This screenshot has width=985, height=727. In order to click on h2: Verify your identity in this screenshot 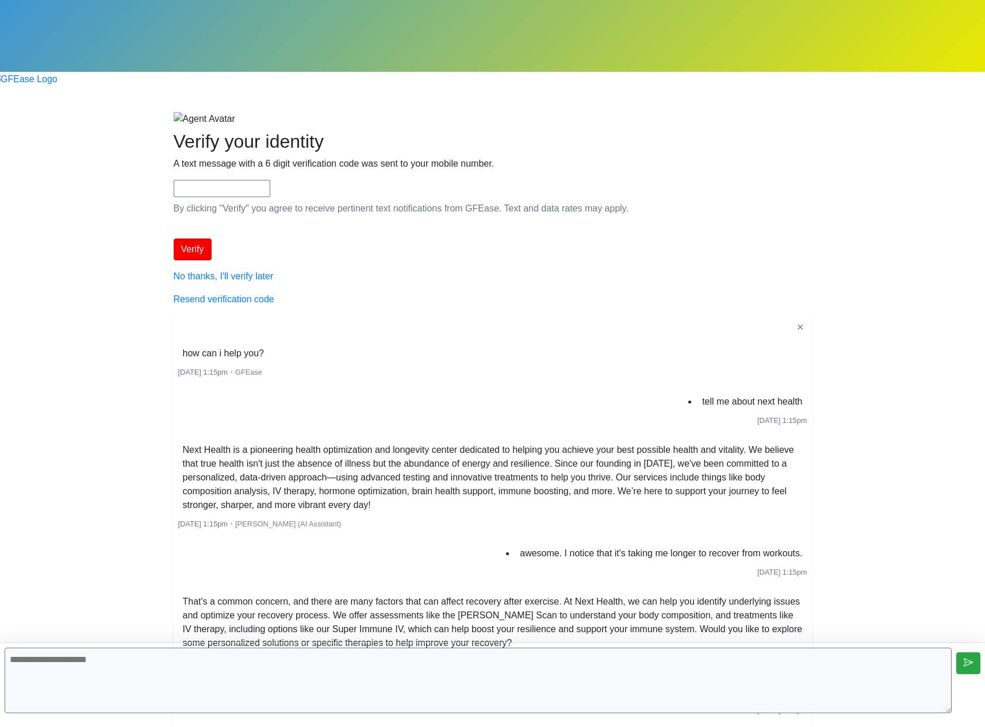, I will do `click(493, 141)`.